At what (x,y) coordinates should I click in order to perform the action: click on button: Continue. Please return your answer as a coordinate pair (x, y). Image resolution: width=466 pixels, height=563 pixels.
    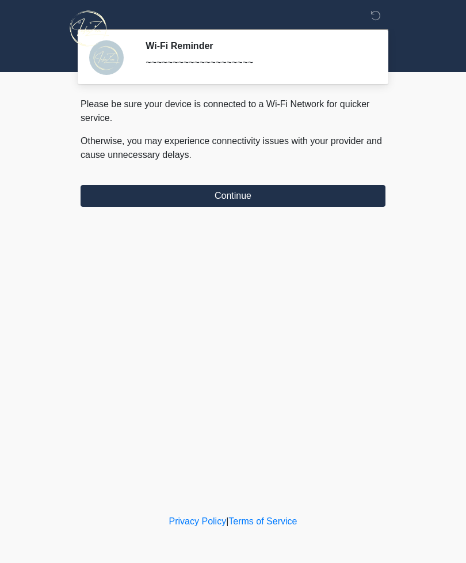
    Looking at the image, I should click on (233, 196).